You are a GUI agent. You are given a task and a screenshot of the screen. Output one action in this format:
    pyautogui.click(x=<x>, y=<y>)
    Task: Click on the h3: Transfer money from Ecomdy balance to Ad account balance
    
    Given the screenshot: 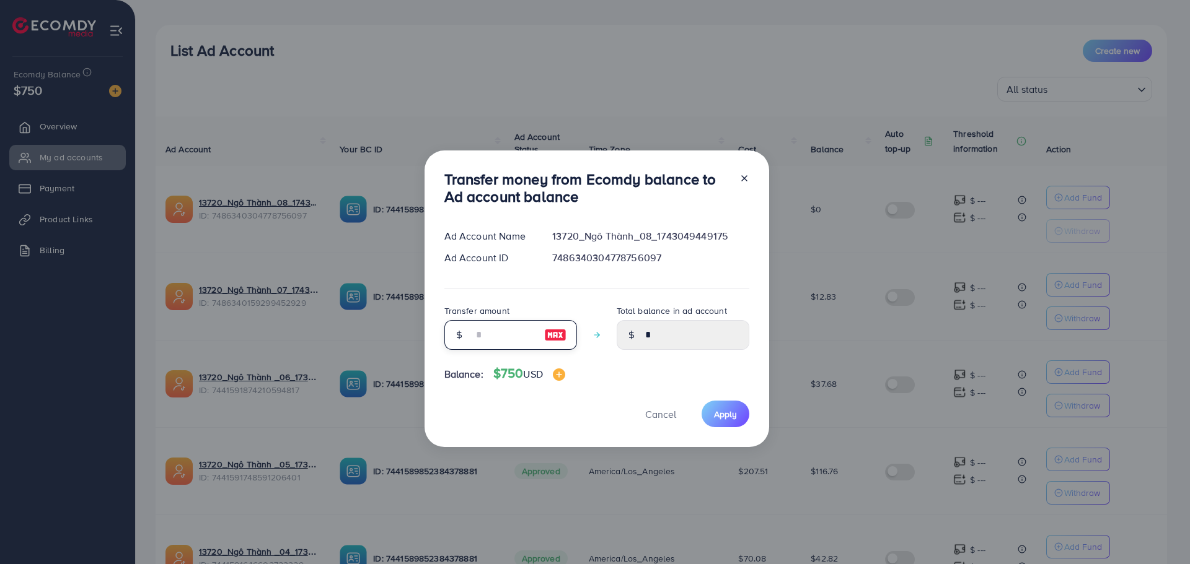 What is the action you would take?
    pyautogui.click(x=587, y=188)
    